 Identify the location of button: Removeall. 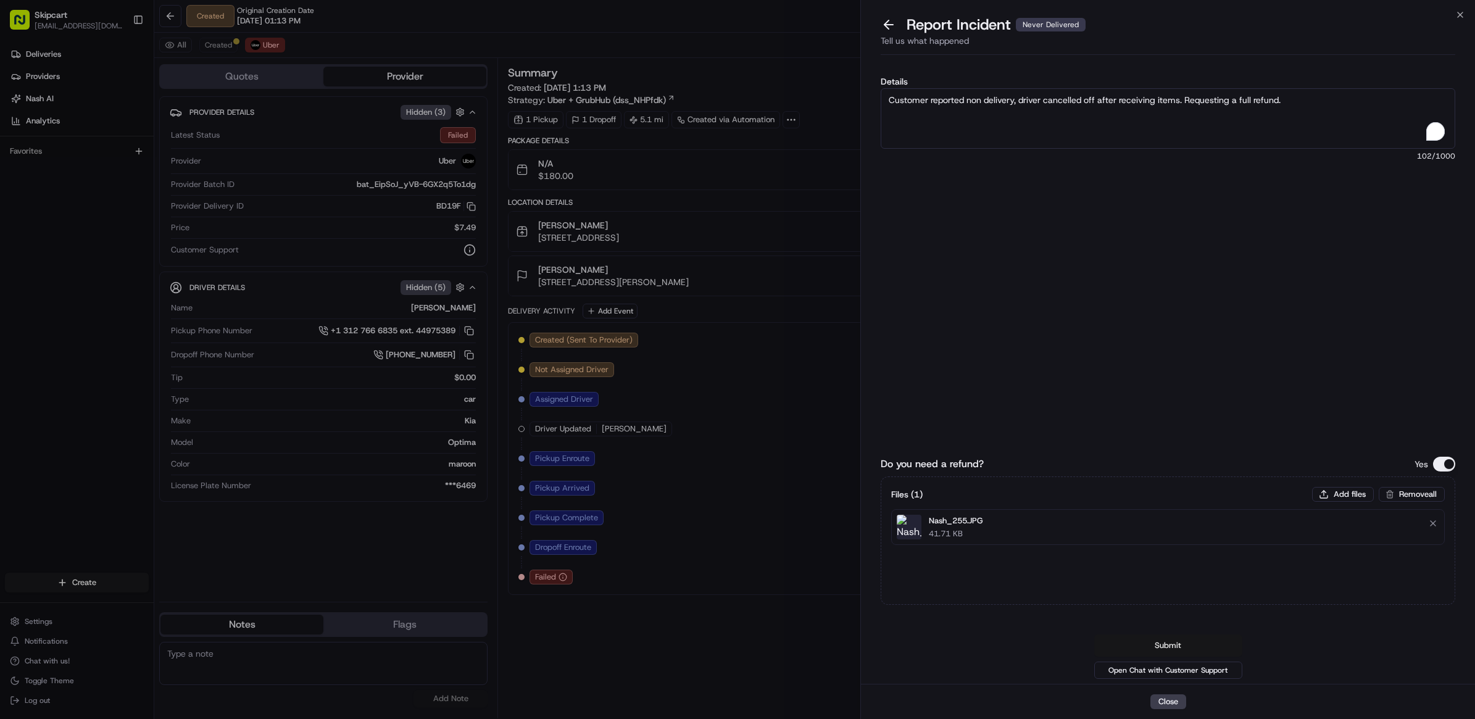
(1411, 494).